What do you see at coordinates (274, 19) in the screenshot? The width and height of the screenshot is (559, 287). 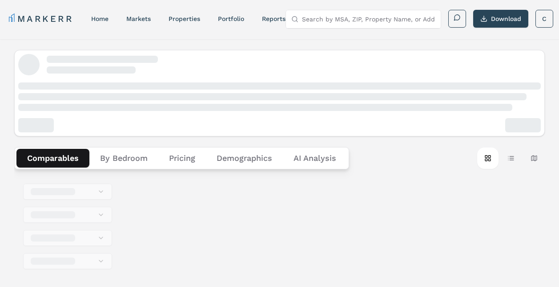 I see `a: reports` at bounding box center [274, 19].